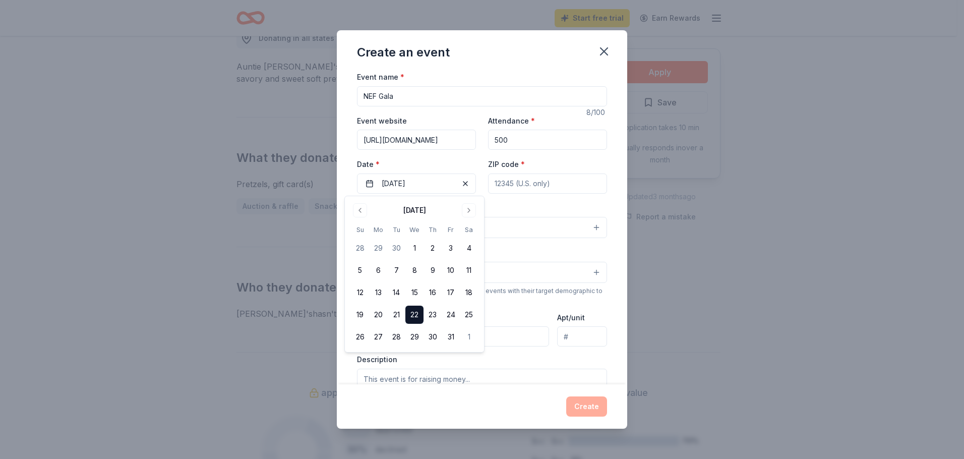 This screenshot has height=459, width=964. Describe the element at coordinates (360, 315) in the screenshot. I see `button: 19` at that location.